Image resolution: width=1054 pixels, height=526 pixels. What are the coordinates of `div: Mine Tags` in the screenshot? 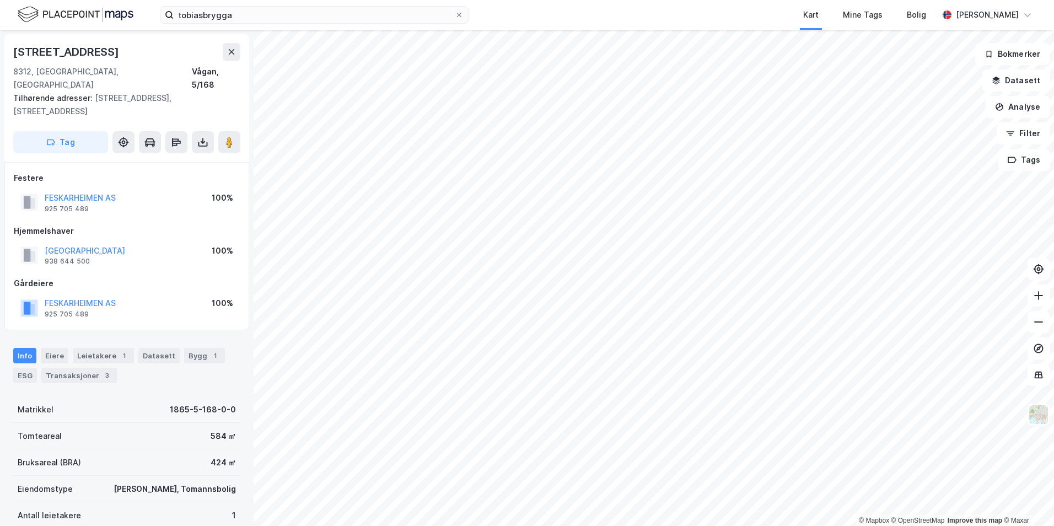 It's located at (863, 15).